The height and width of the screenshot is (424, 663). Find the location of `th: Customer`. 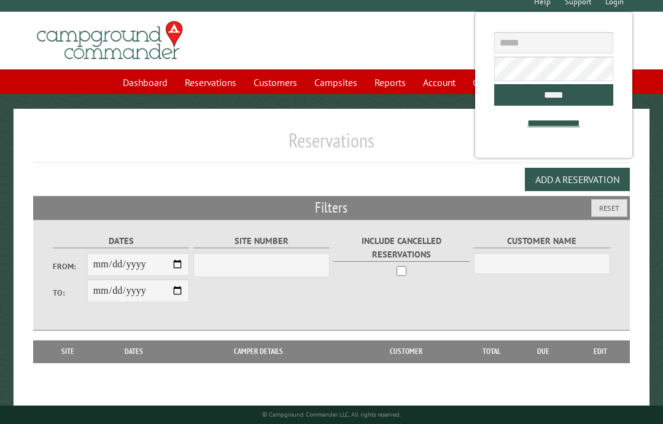

th: Customer is located at coordinates (406, 351).